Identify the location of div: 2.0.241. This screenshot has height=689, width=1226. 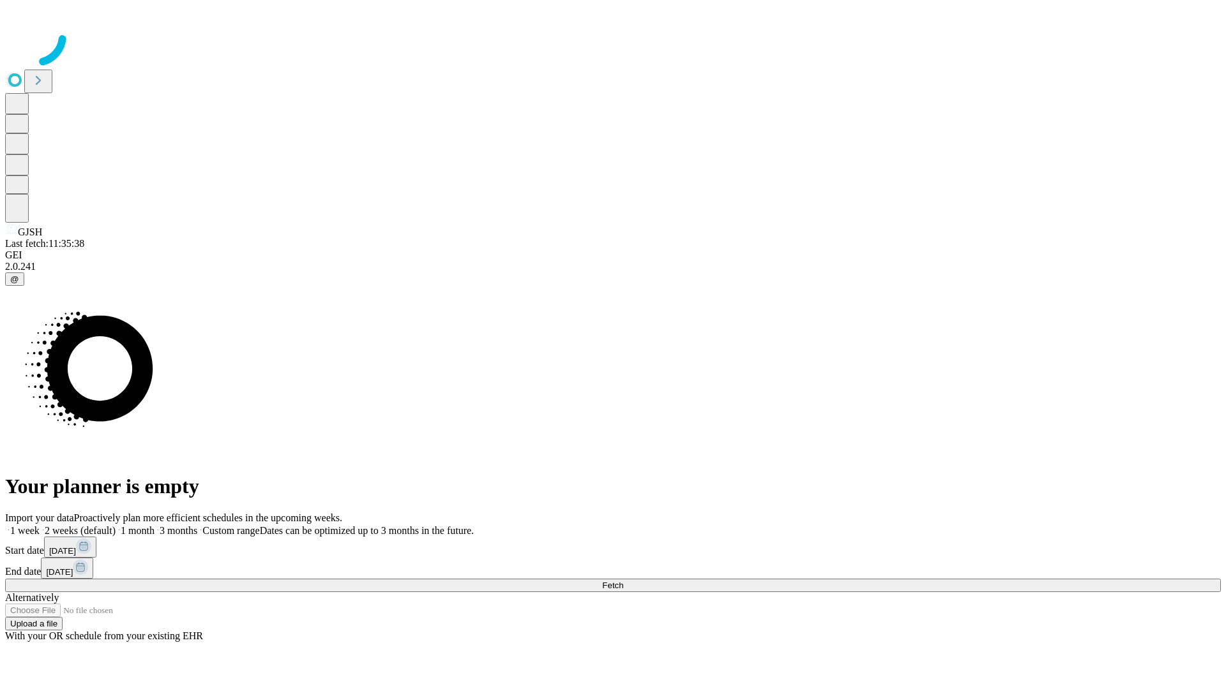
(613, 267).